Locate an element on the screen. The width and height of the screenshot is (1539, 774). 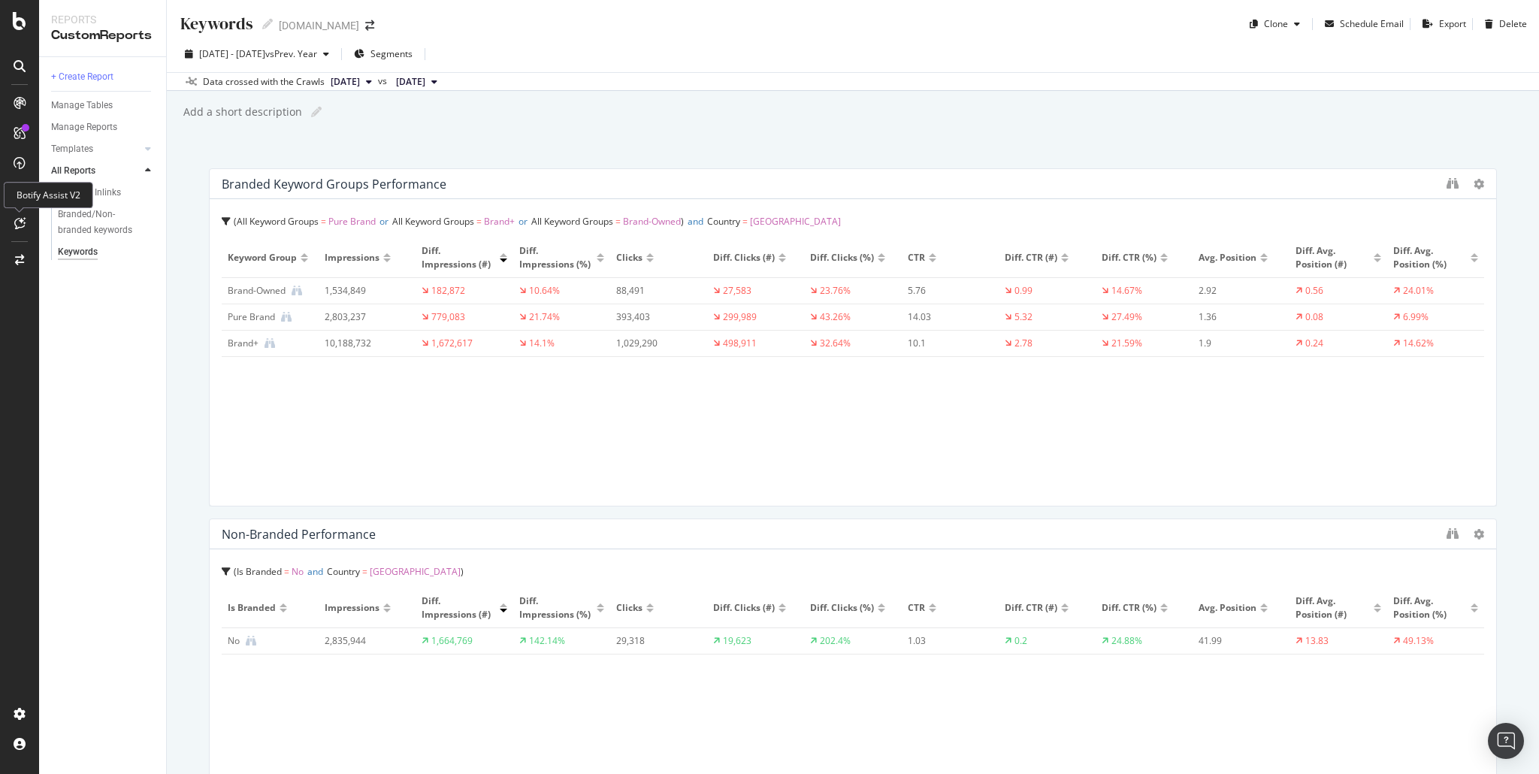
span: No is located at coordinates (298, 571).